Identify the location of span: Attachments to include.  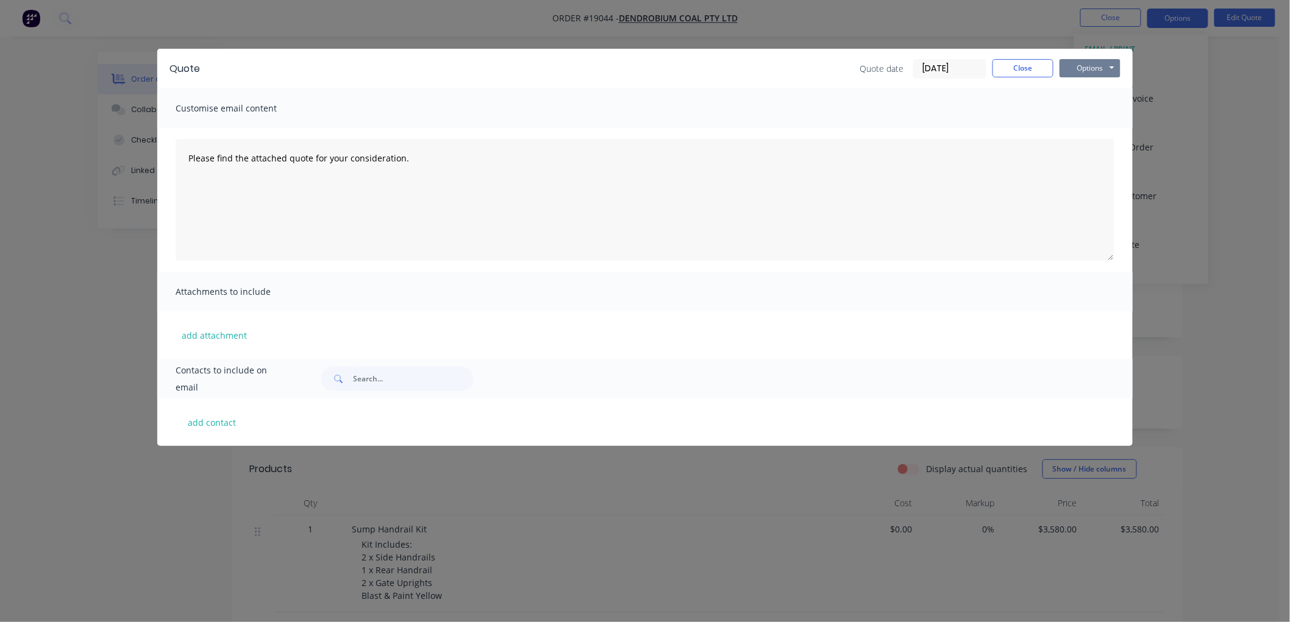
(243, 292).